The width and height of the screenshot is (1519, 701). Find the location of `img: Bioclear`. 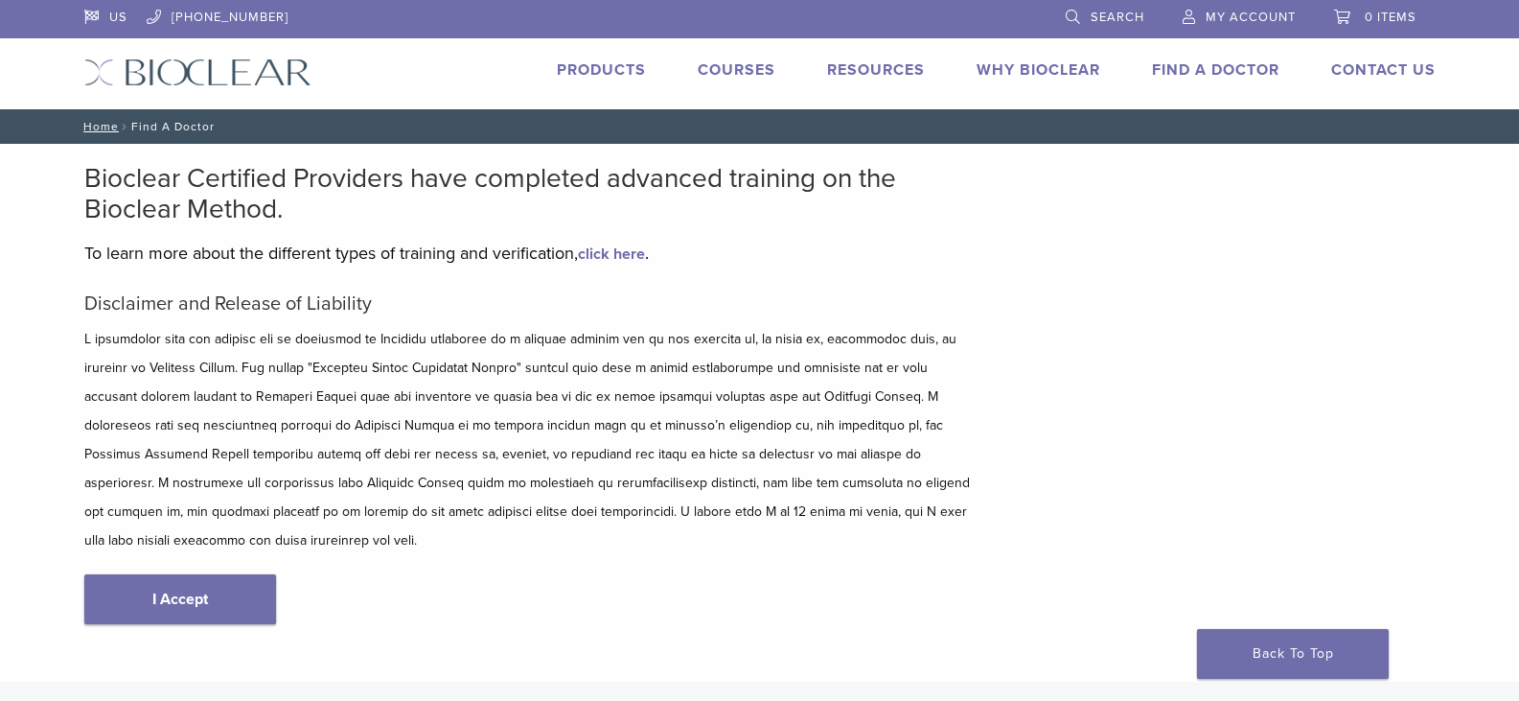

img: Bioclear is located at coordinates (197, 72).